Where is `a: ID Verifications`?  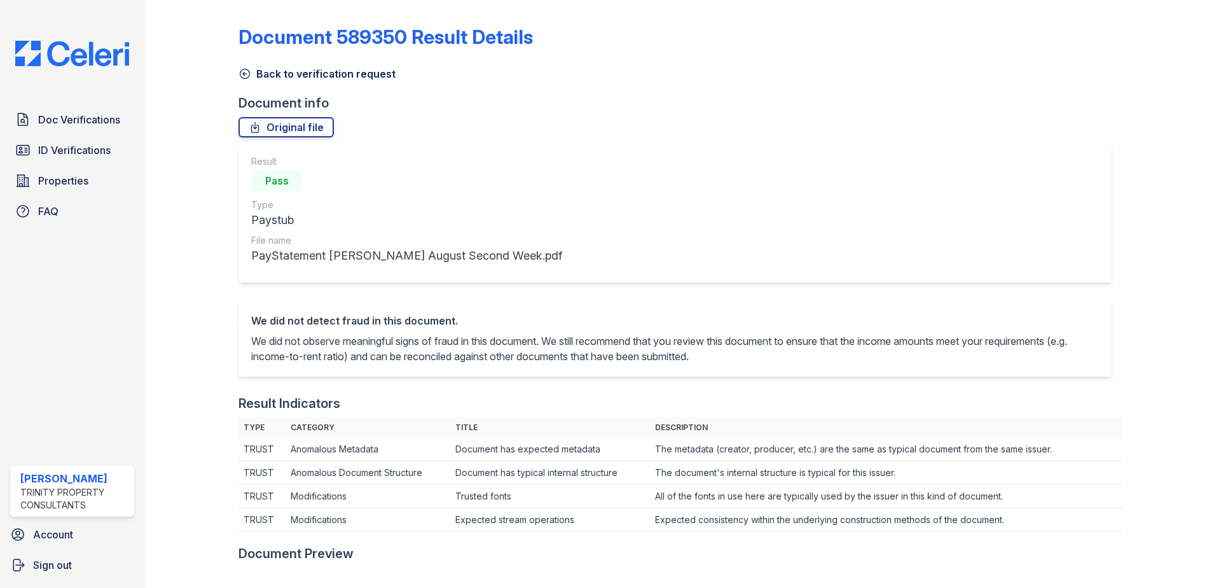 a: ID Verifications is located at coordinates (72, 150).